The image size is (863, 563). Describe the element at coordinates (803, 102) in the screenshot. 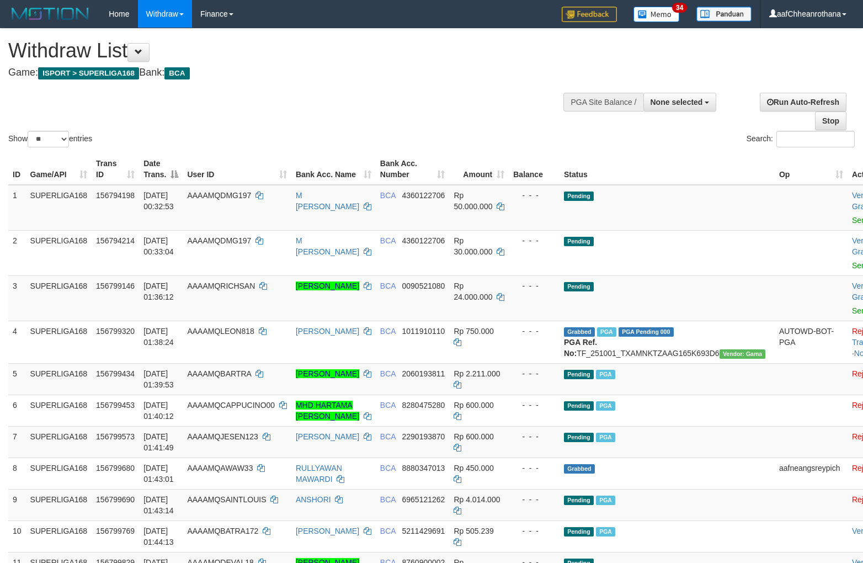

I see `a: Run Auto-Refresh` at that location.